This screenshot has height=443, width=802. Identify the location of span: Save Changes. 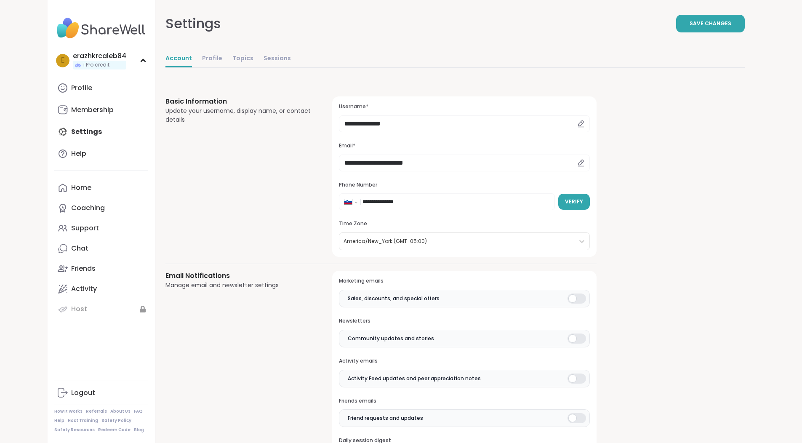
(710, 24).